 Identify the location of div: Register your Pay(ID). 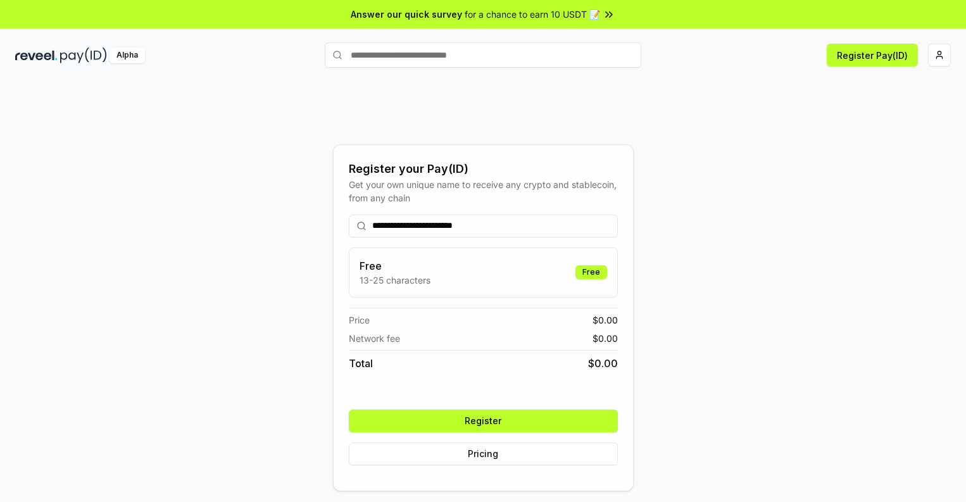
(483, 169).